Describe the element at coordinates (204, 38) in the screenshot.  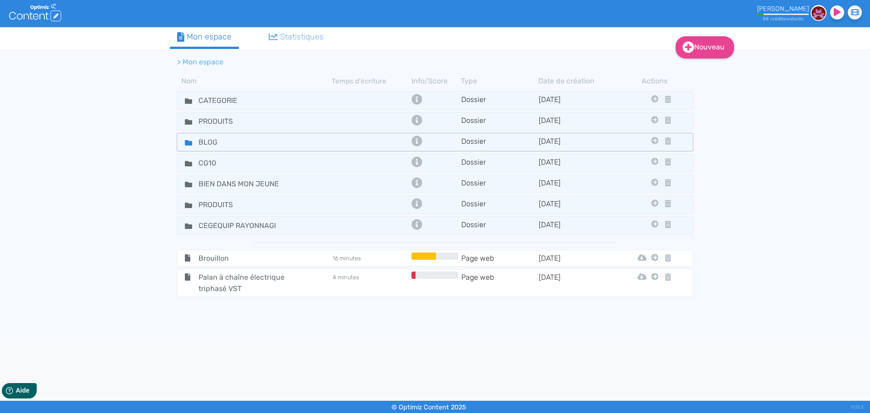
I see `a: Mon espace` at that location.